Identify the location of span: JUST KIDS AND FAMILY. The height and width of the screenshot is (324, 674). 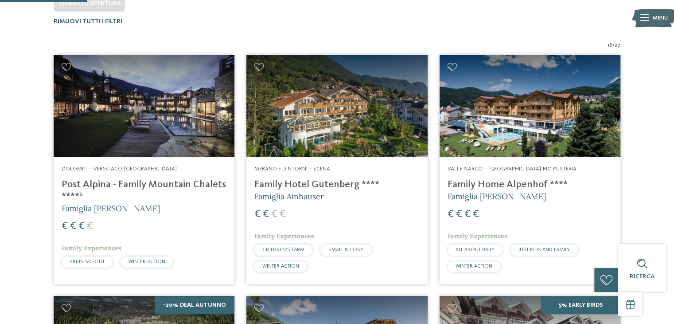
(544, 250).